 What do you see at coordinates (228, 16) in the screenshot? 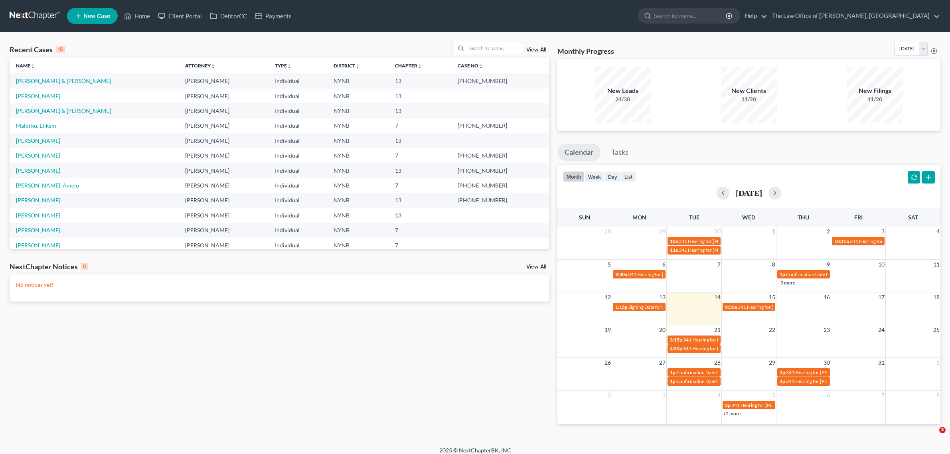
I see `a: DebtorCC` at bounding box center [228, 16].